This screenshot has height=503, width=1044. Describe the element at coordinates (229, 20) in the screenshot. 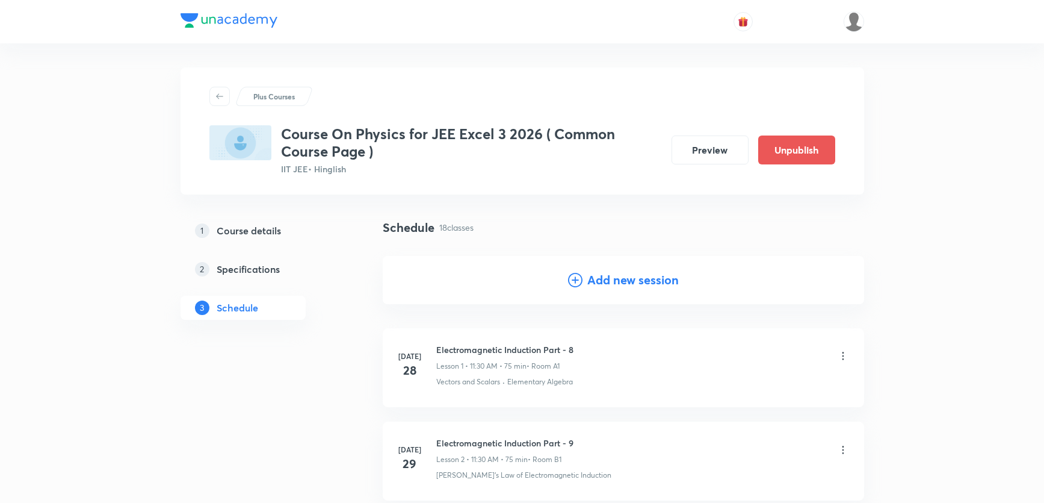

I see `img: Company Logo` at that location.